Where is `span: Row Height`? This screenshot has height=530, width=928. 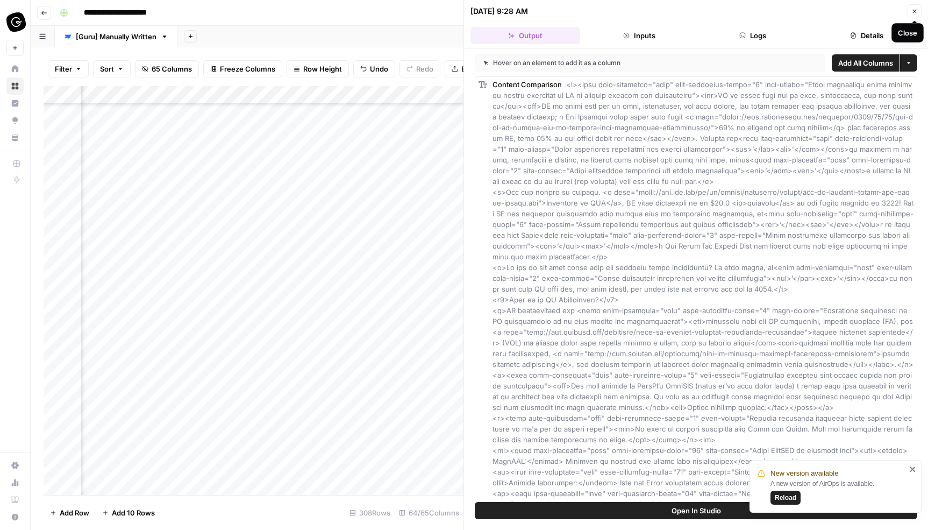 span: Row Height is located at coordinates (323, 69).